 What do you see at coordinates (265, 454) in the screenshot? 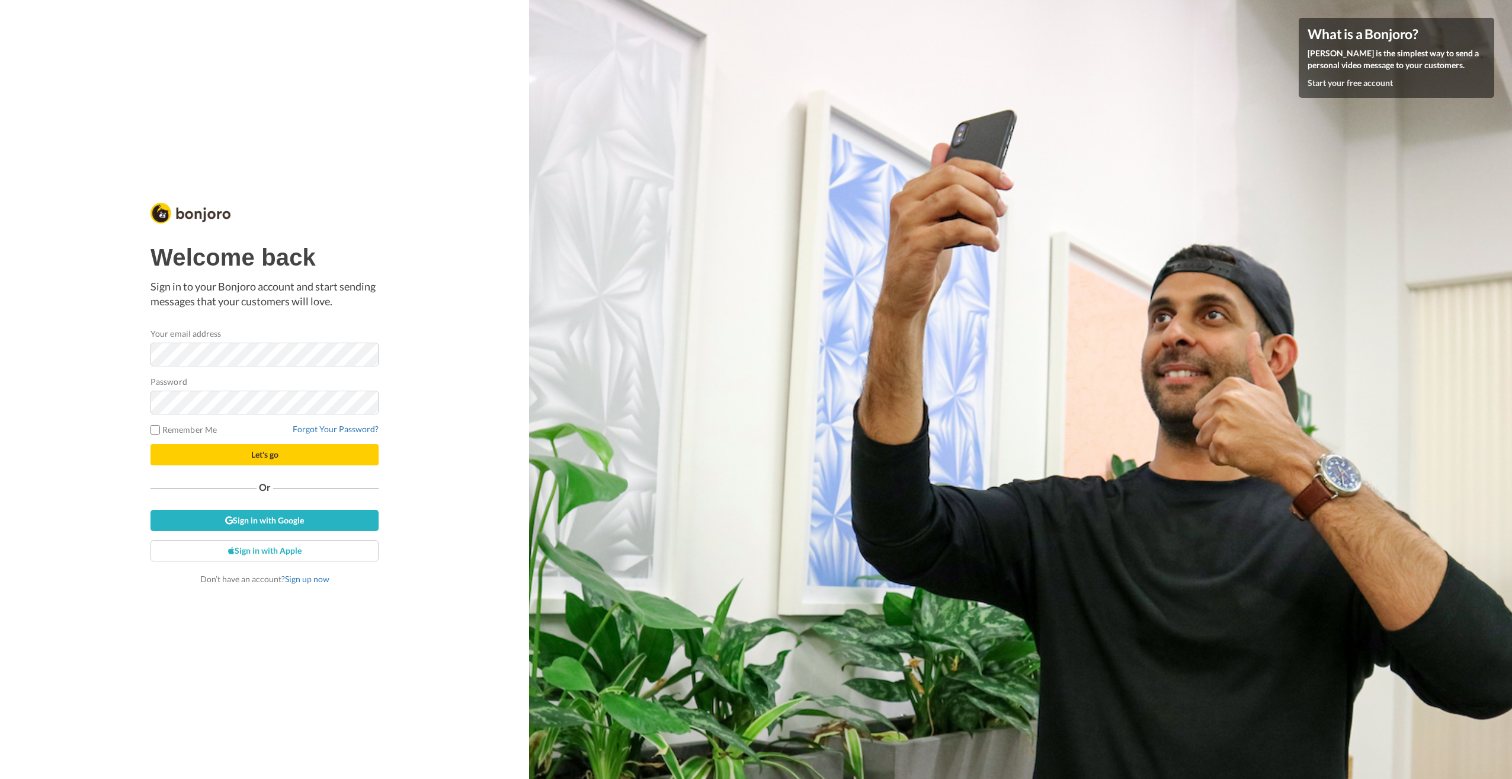
I see `span: Let's go` at bounding box center [265, 454].